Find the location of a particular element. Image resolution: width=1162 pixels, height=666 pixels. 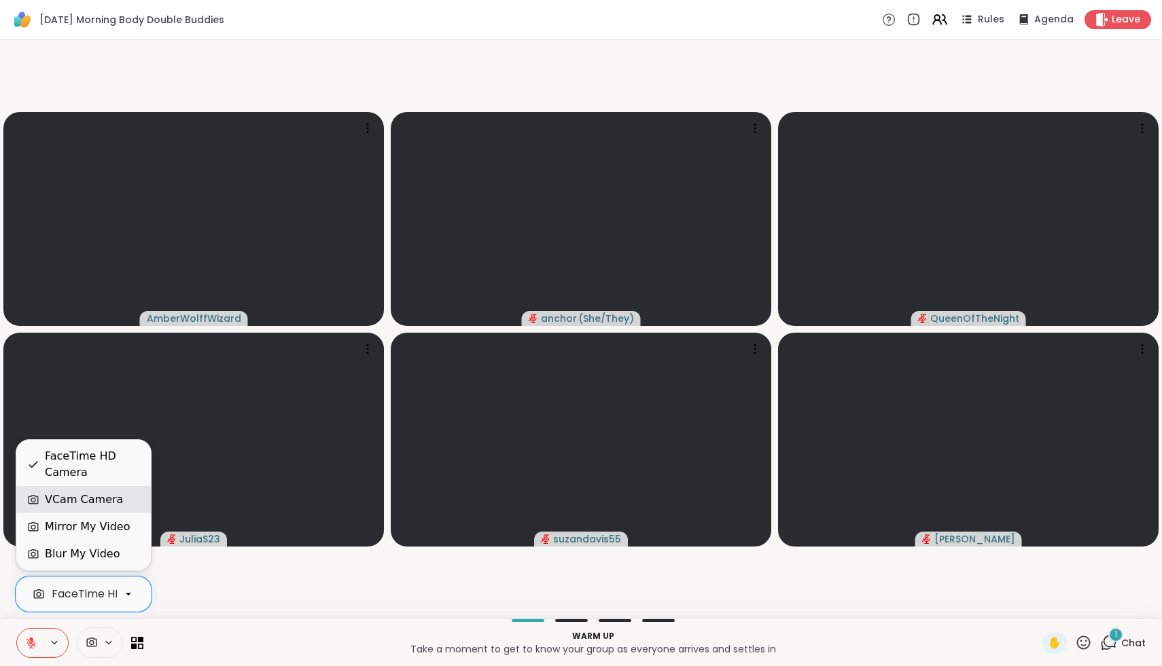

span: AmberWolffWizard is located at coordinates (194, 319).